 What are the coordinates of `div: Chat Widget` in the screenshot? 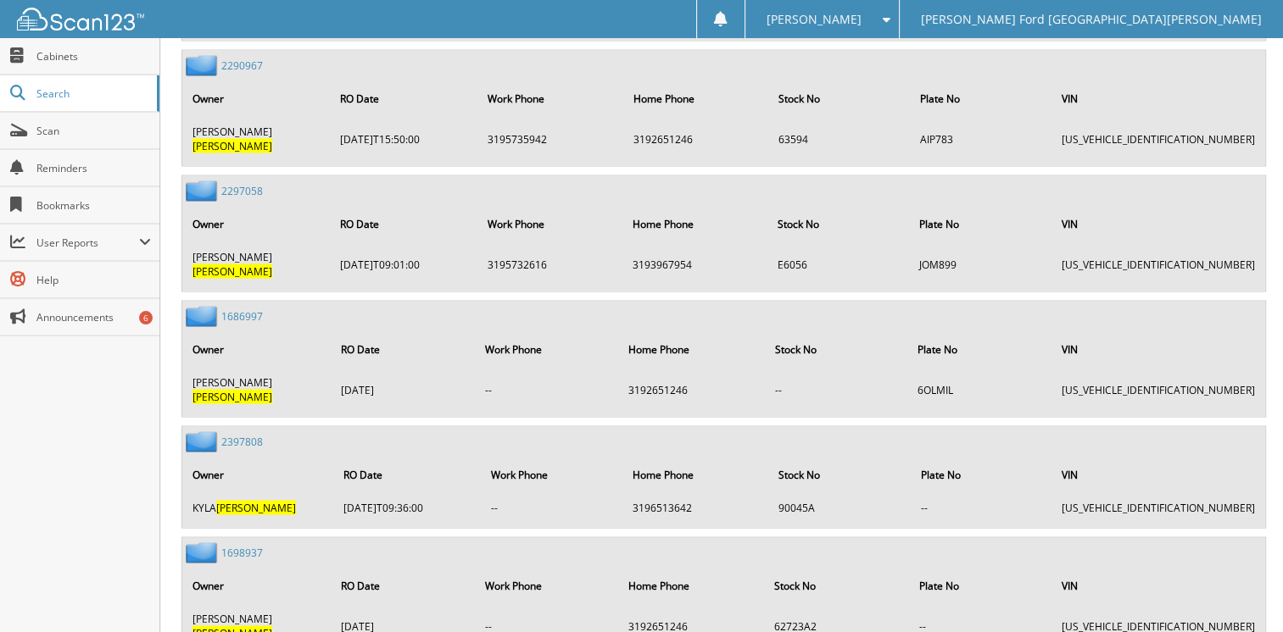 It's located at (1240, 592).